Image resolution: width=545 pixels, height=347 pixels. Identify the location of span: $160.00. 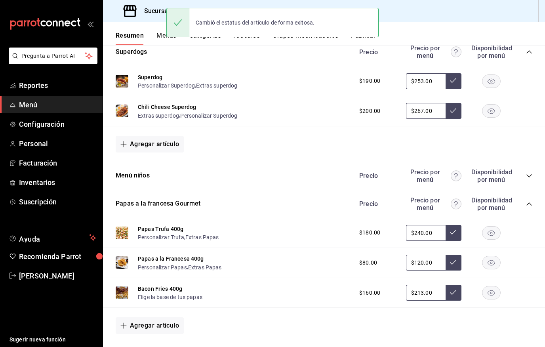
(369, 292).